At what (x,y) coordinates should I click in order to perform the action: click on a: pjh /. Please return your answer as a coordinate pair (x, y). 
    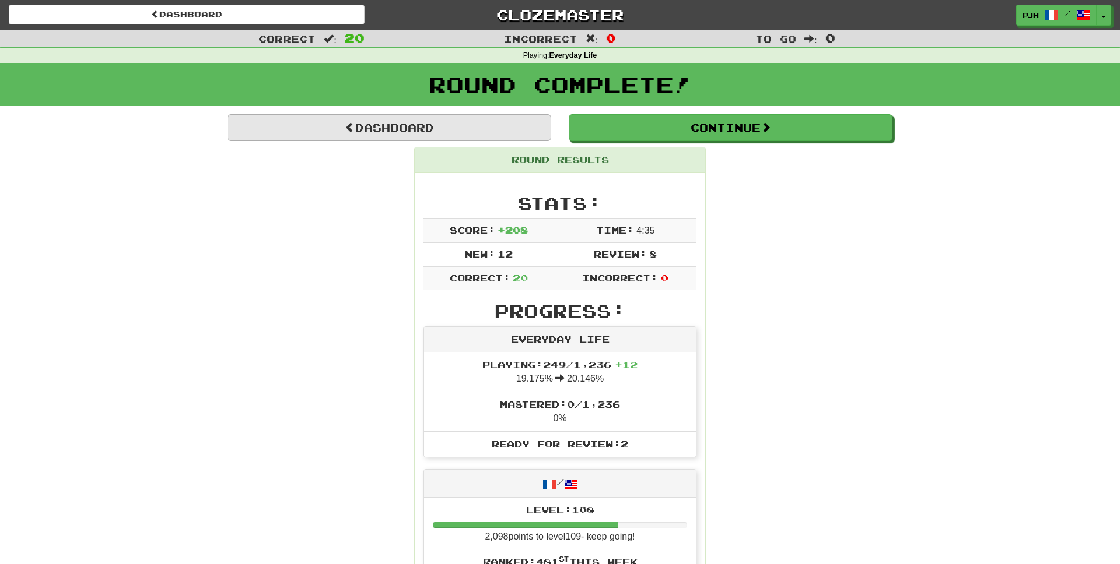
    Looking at the image, I should click on (1056, 15).